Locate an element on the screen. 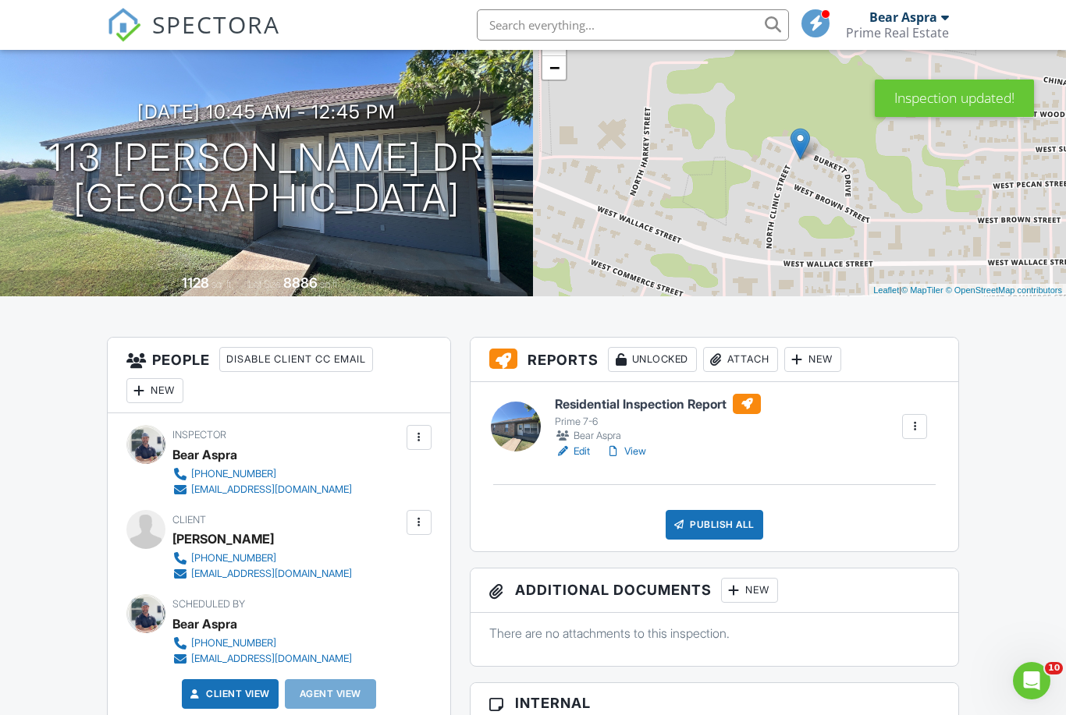 The height and width of the screenshot is (715, 1066). a: Zoom out is located at coordinates (554, 68).